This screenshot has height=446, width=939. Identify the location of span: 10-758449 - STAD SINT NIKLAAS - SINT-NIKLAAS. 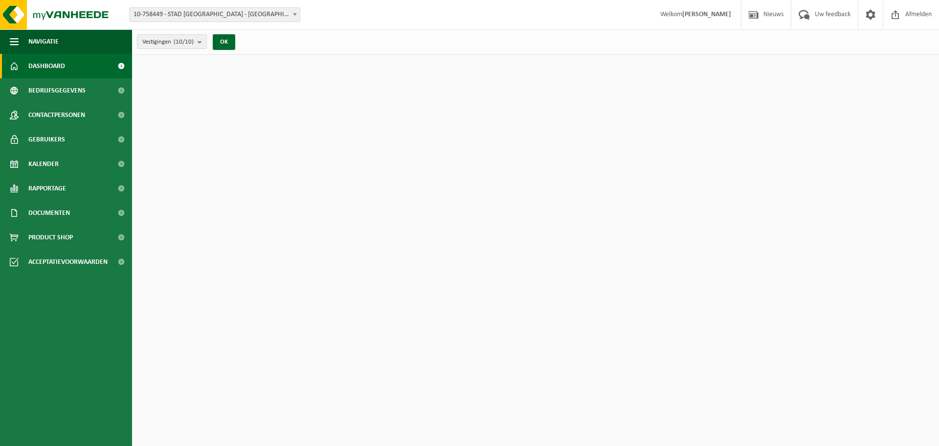
(215, 15).